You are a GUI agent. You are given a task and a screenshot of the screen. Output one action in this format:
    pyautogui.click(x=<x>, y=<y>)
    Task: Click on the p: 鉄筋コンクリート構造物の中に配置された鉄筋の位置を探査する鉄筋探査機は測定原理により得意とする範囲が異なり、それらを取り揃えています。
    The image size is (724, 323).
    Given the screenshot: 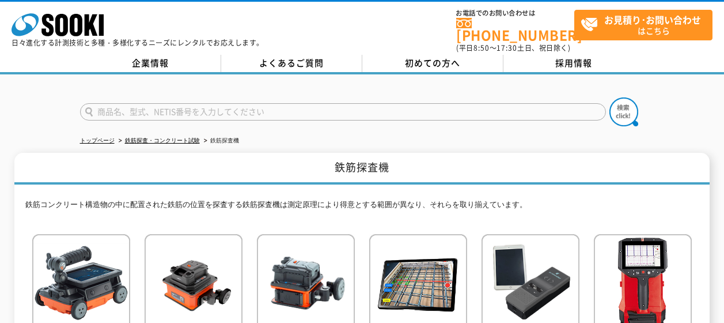 What is the action you would take?
    pyautogui.click(x=362, y=207)
    